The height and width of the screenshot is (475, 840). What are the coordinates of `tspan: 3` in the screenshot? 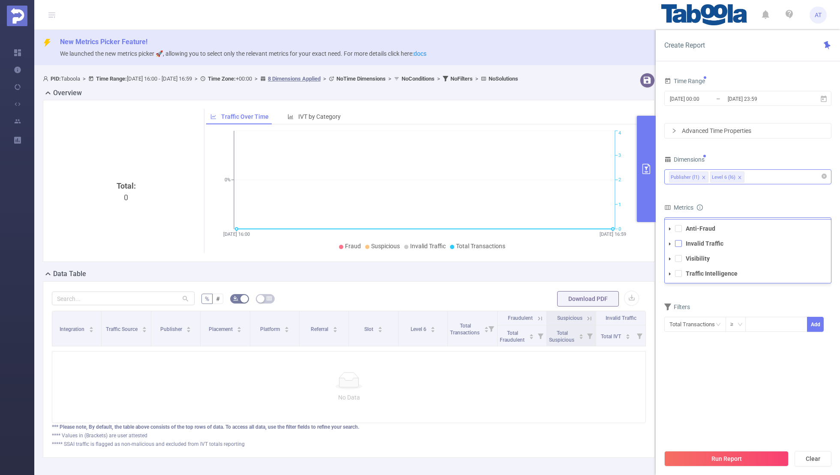 It's located at (620, 155).